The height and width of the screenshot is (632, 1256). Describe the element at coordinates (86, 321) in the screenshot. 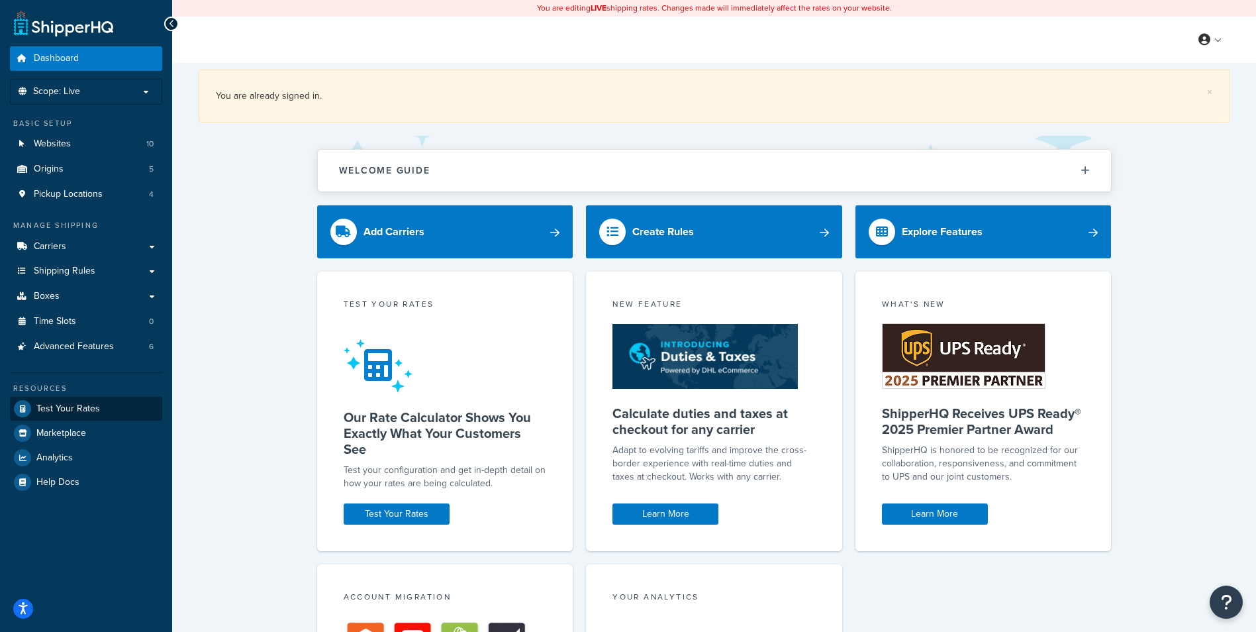

I see `a: Time Slots0` at that location.